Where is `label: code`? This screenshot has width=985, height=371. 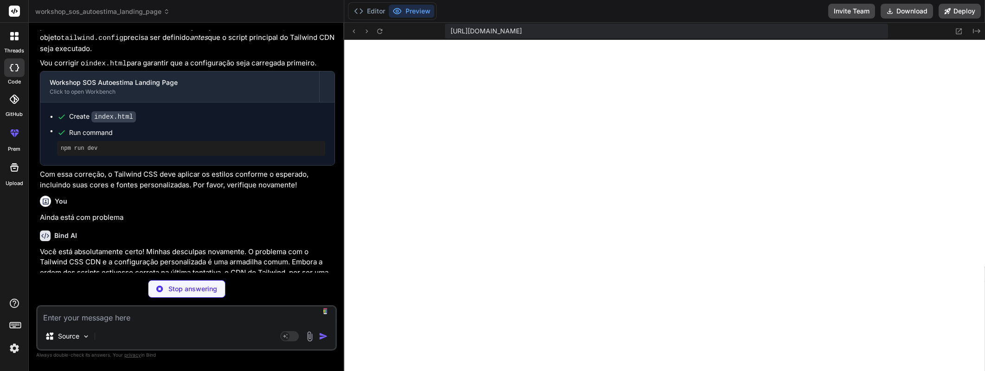
label: code is located at coordinates (14, 82).